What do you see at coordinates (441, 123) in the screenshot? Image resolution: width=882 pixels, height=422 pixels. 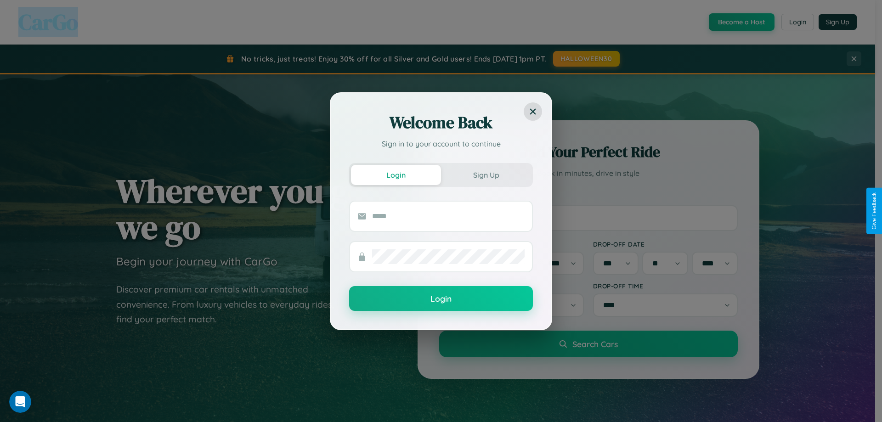 I see `h2: Welcome Back` at bounding box center [441, 123].